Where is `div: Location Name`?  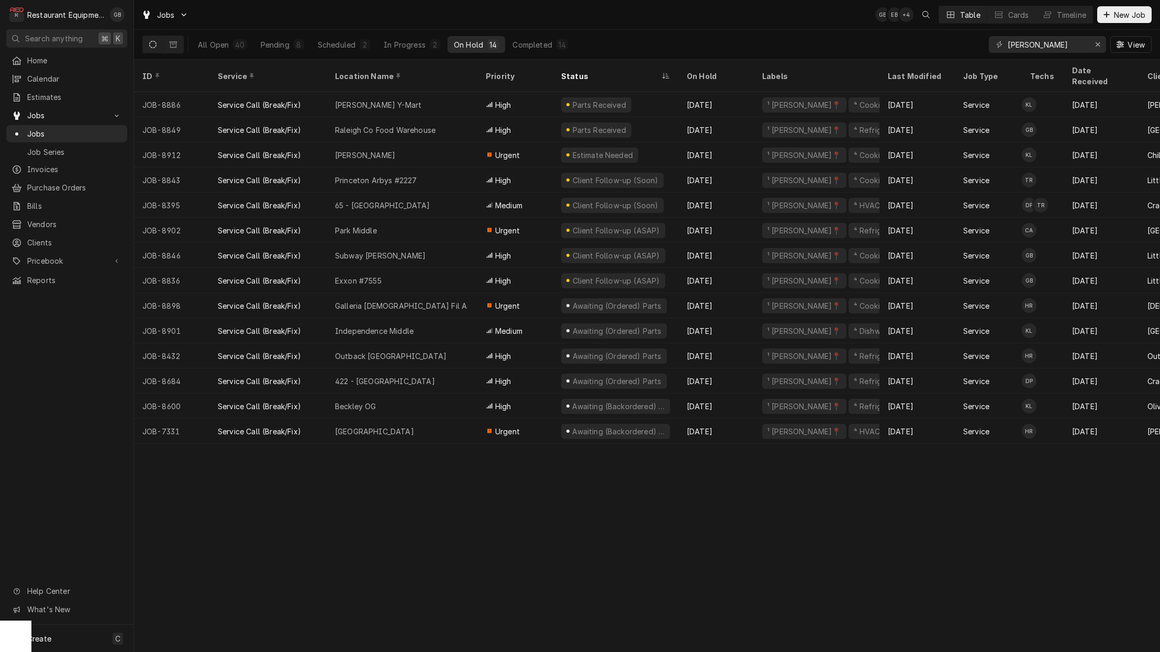
div: Location Name is located at coordinates (401, 76).